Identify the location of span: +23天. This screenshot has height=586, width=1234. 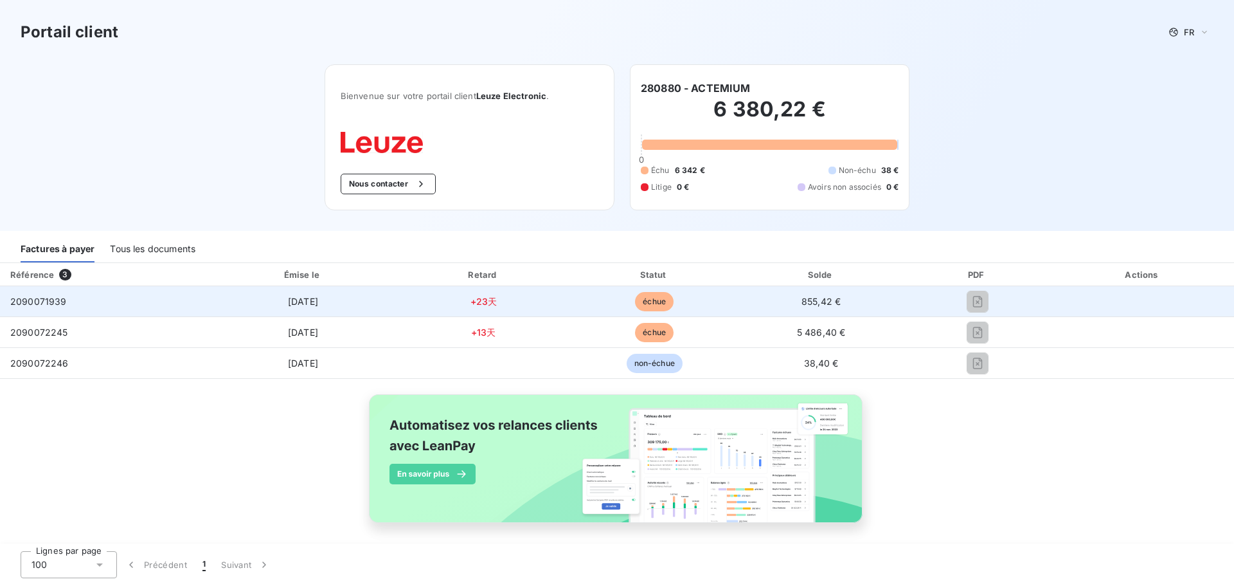
(484, 301).